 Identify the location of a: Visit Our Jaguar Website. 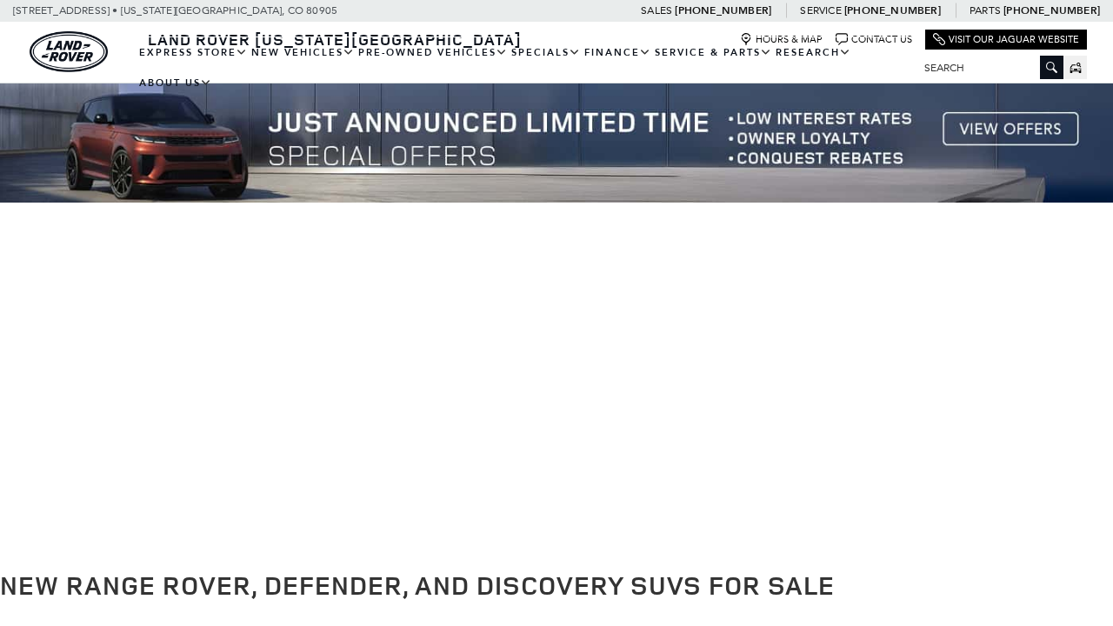
(1006, 39).